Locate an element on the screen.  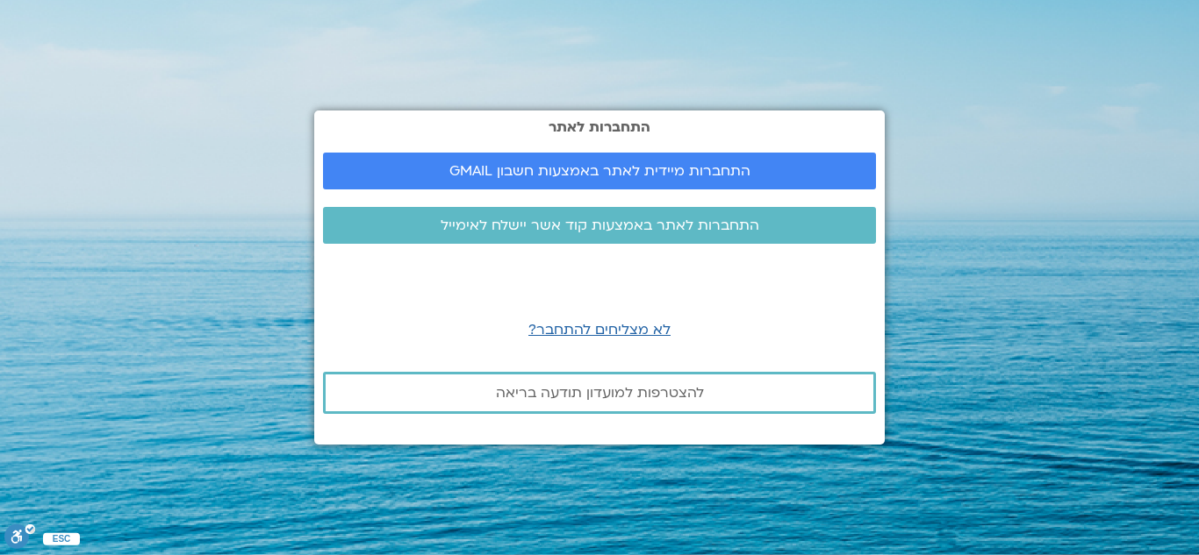
span: לא מצליחים להתחבר? is located at coordinates (599, 330).